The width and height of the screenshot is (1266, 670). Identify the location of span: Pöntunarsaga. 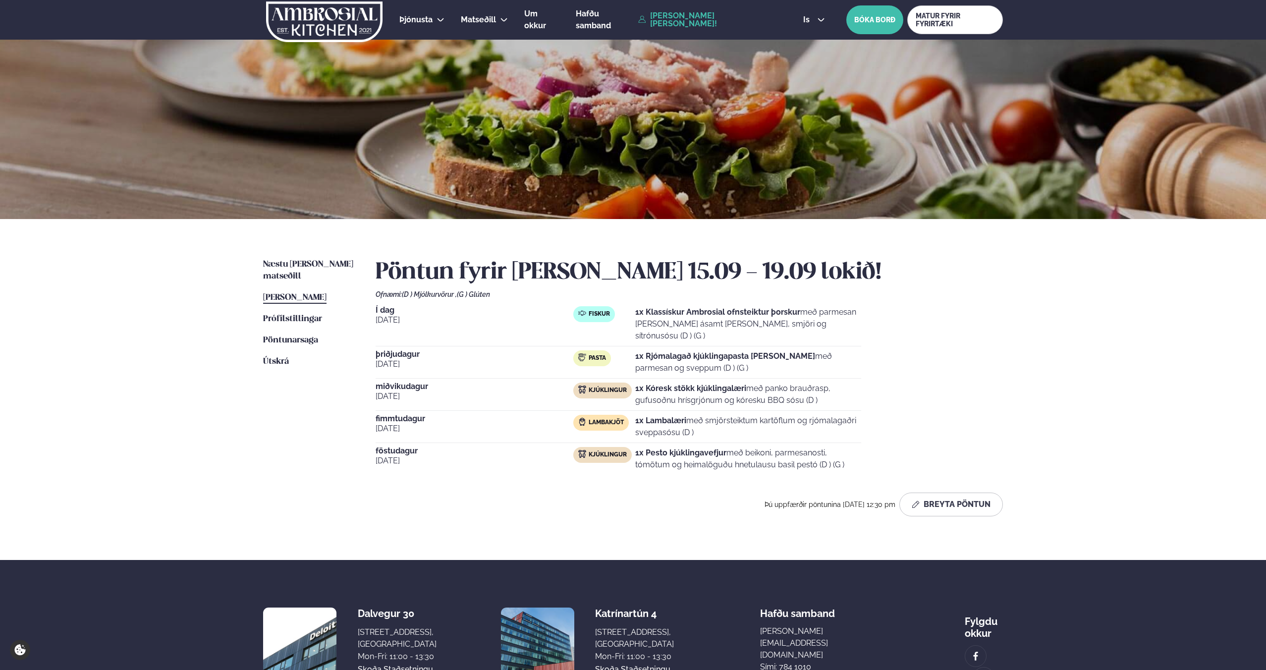
(290, 340).